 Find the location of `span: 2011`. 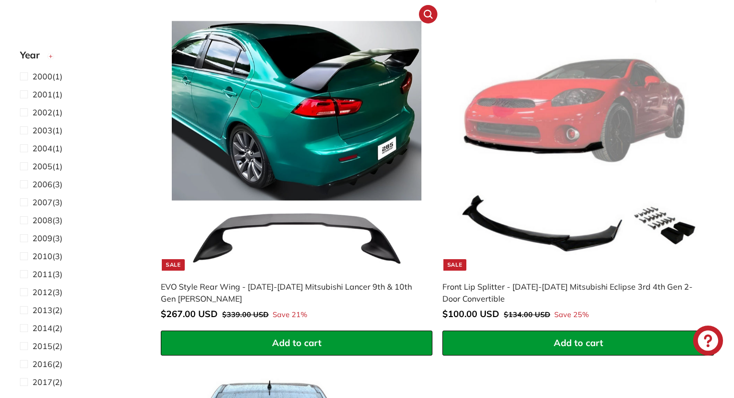

span: 2011 is located at coordinates (42, 274).